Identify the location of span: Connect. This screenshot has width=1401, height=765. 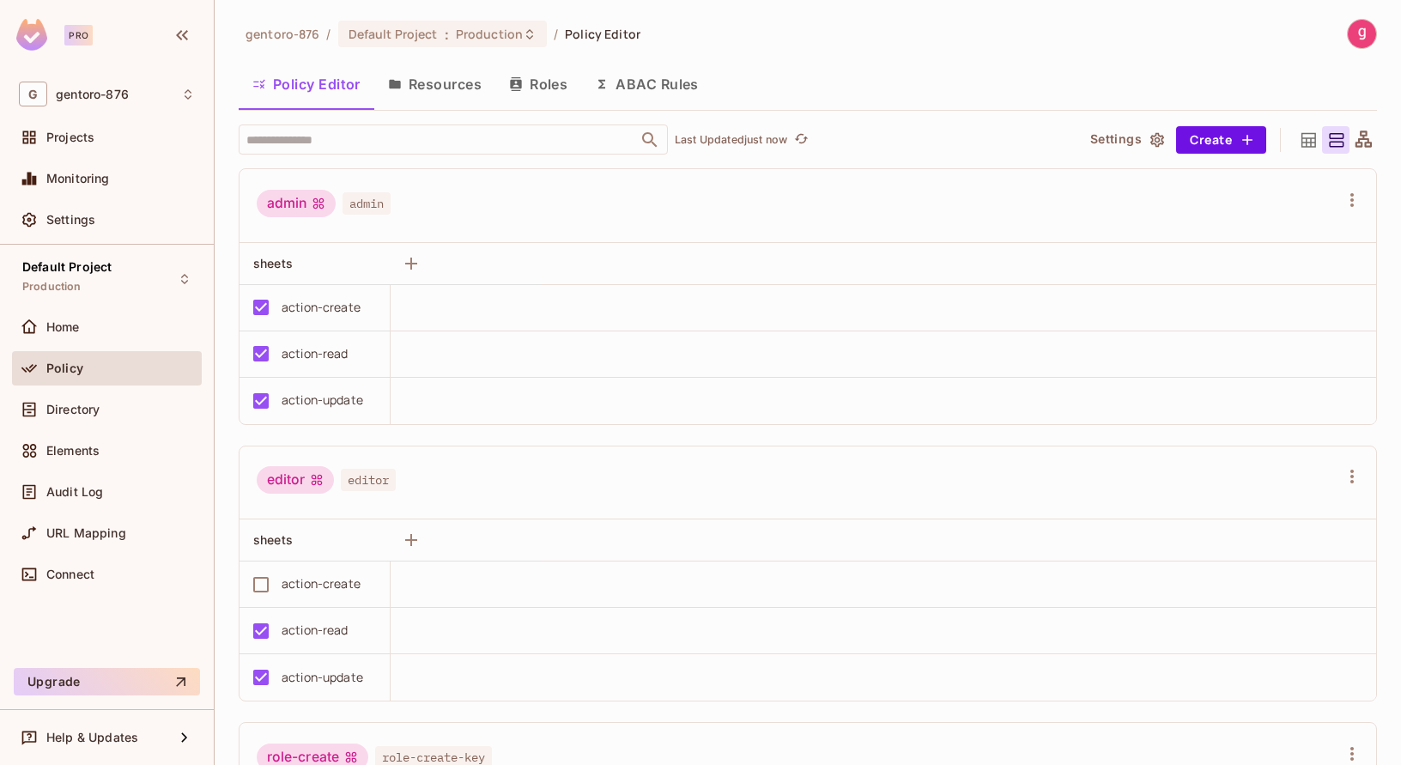
(70, 574).